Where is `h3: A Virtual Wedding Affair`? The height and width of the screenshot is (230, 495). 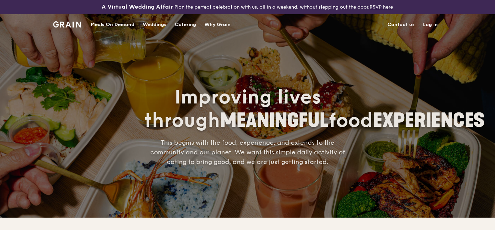 h3: A Virtual Wedding Affair is located at coordinates (137, 7).